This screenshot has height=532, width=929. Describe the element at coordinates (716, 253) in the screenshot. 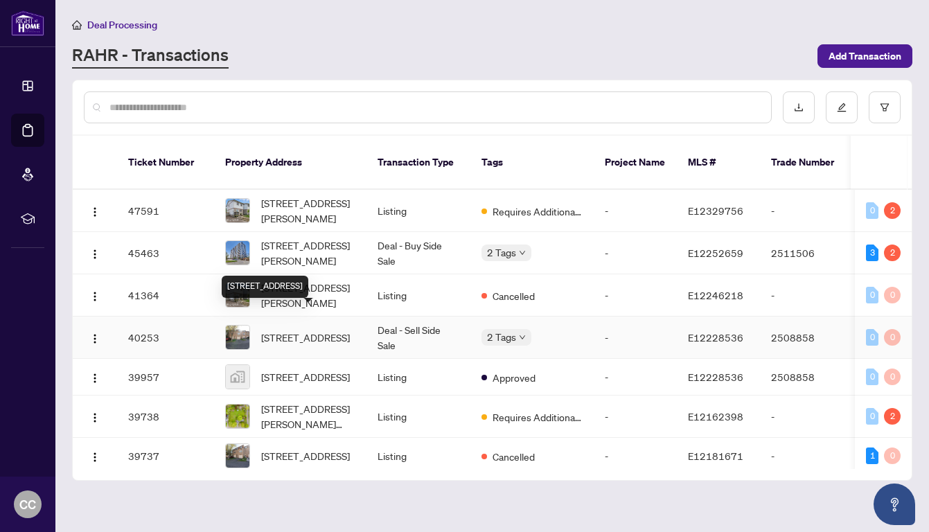

I see `span: E12252659` at that location.